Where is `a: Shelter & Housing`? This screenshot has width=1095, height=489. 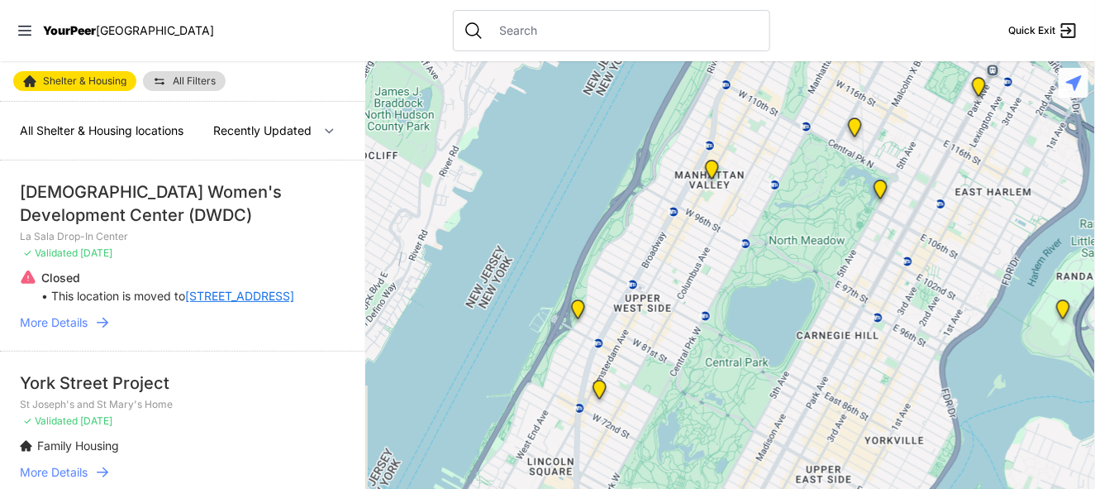 a: Shelter & Housing is located at coordinates (74, 81).